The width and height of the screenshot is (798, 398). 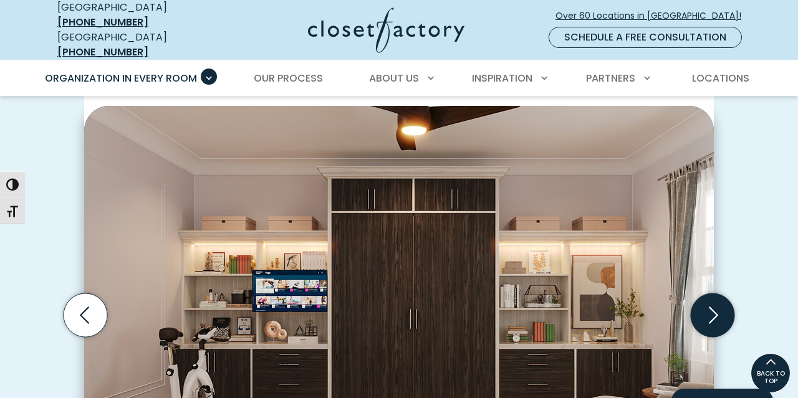 What do you see at coordinates (121, 78) in the screenshot?
I see `span: Organization in Every Room` at bounding box center [121, 78].